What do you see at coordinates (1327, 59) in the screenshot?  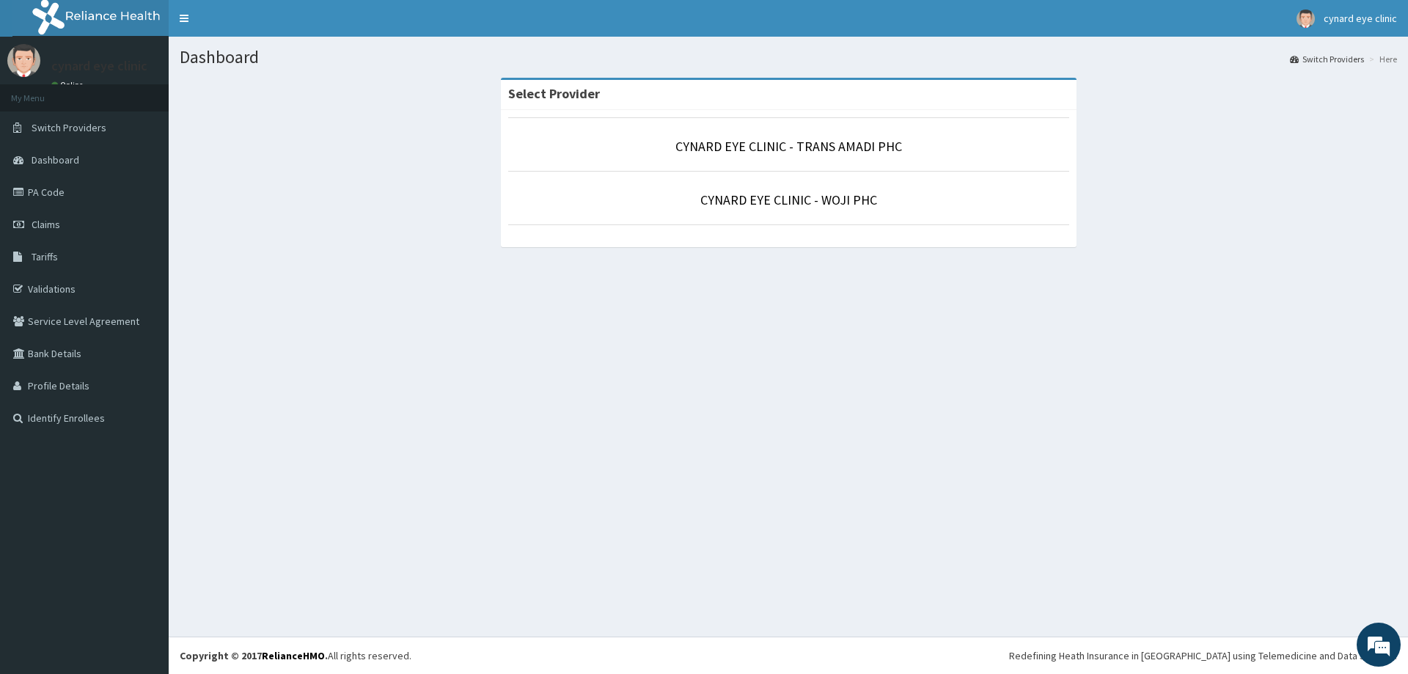 I see `a: Switch Providers` at bounding box center [1327, 59].